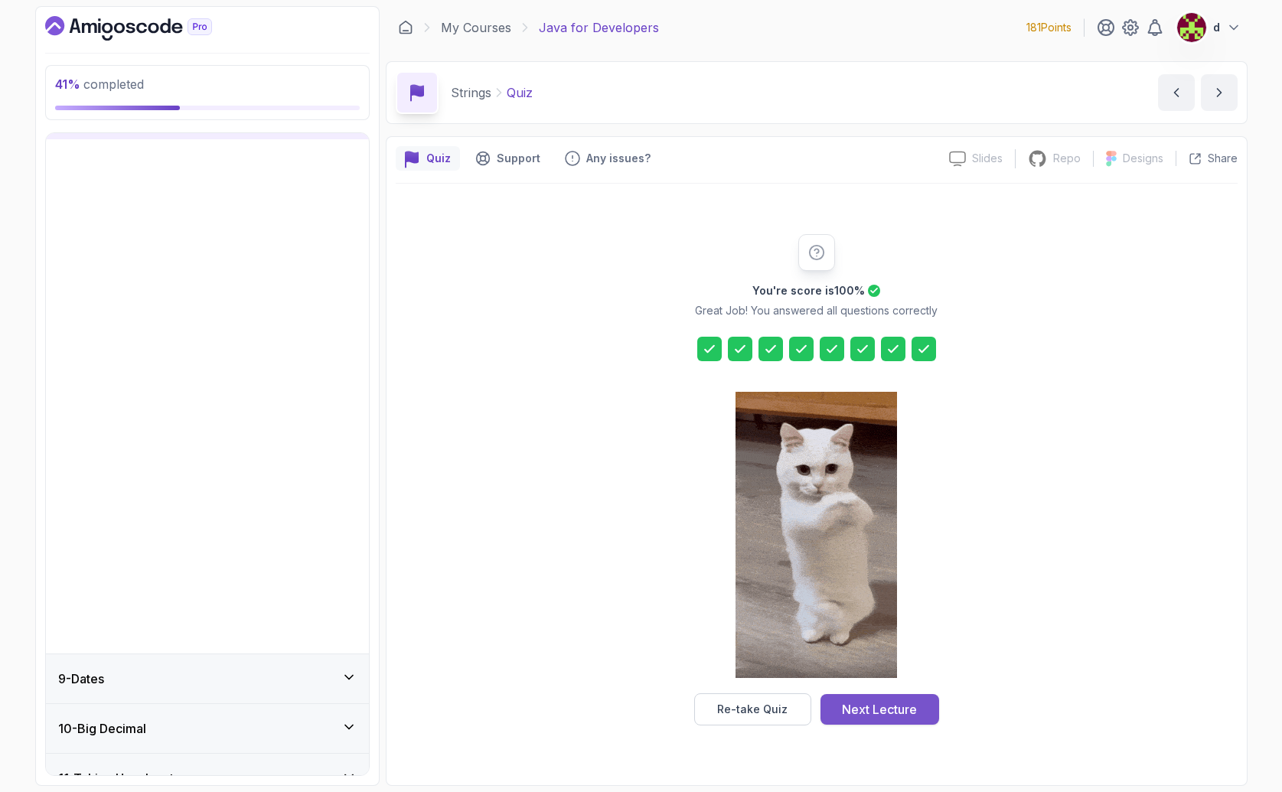 Image resolution: width=1282 pixels, height=792 pixels. What do you see at coordinates (1216, 28) in the screenshot?
I see `p: d` at bounding box center [1216, 28].